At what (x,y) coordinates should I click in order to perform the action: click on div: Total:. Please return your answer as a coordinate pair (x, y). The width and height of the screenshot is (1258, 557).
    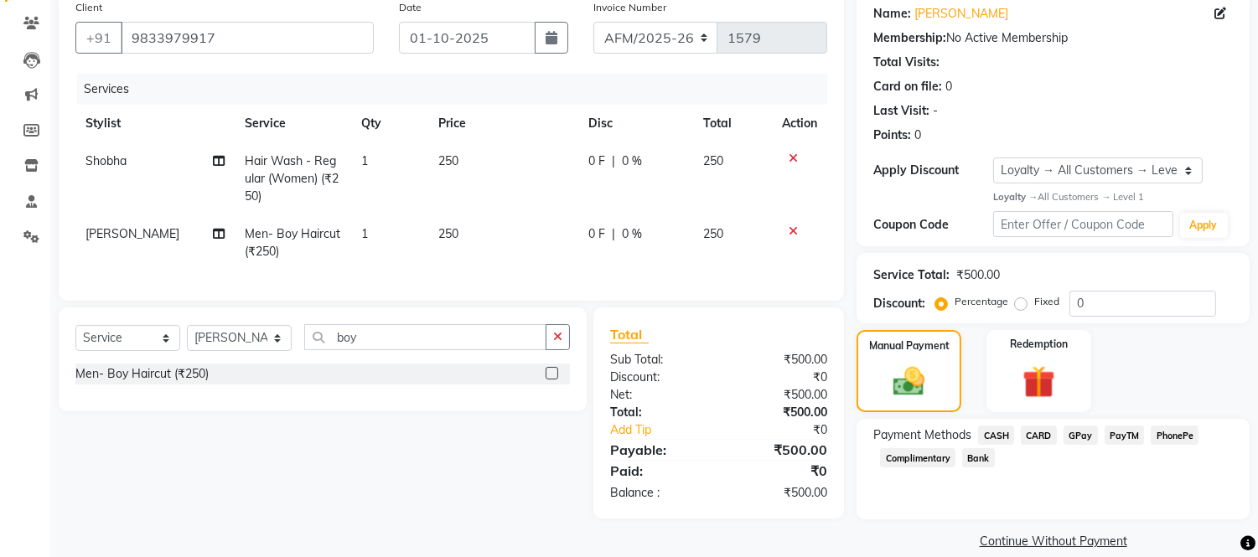
    Looking at the image, I should click on (658, 412).